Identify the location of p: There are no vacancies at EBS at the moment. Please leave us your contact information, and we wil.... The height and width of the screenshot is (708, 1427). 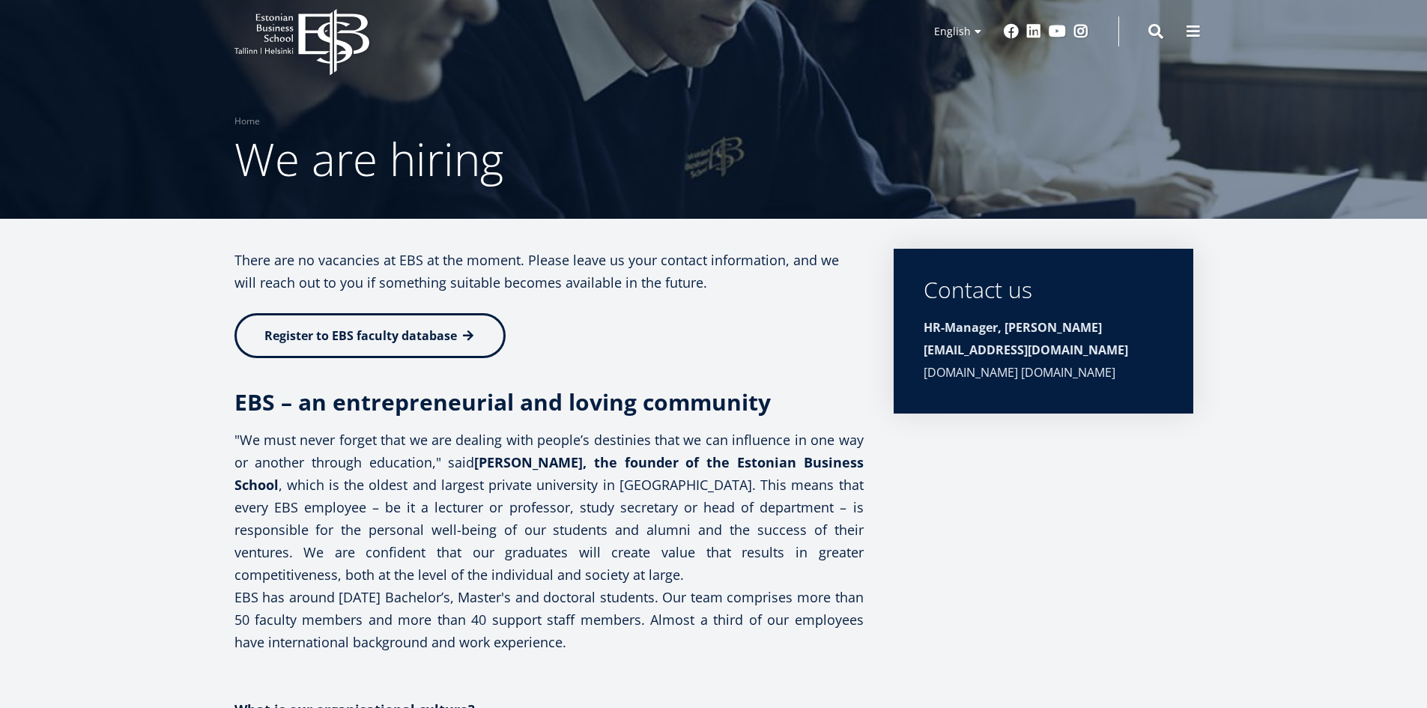
(549, 271).